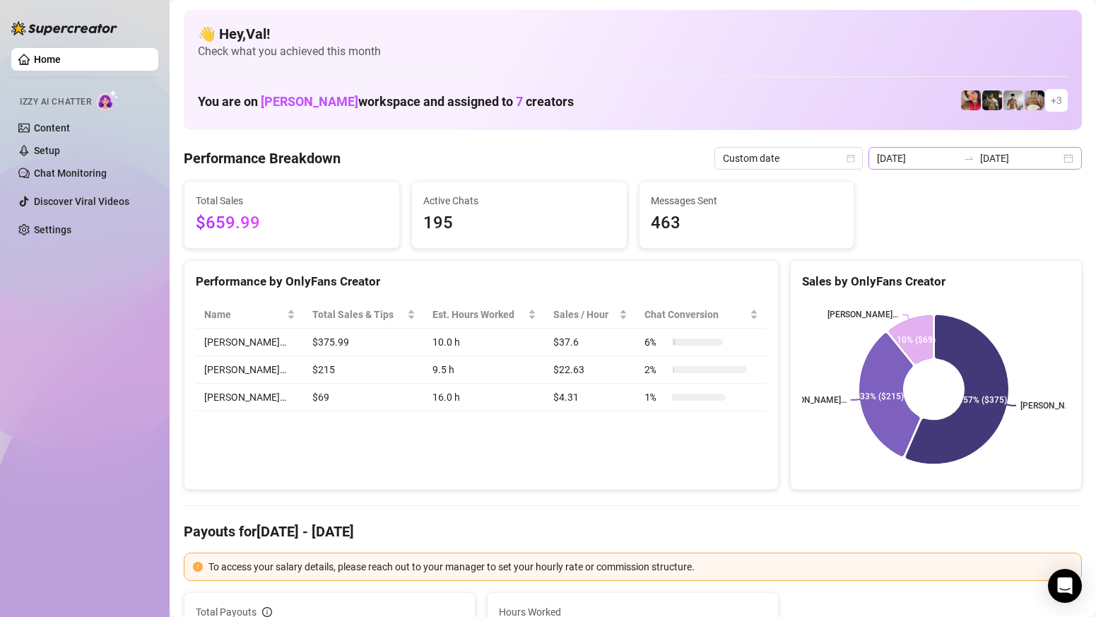  What do you see at coordinates (1035, 100) in the screenshot?
I see `img: Aussieboy_jfree` at bounding box center [1035, 100].